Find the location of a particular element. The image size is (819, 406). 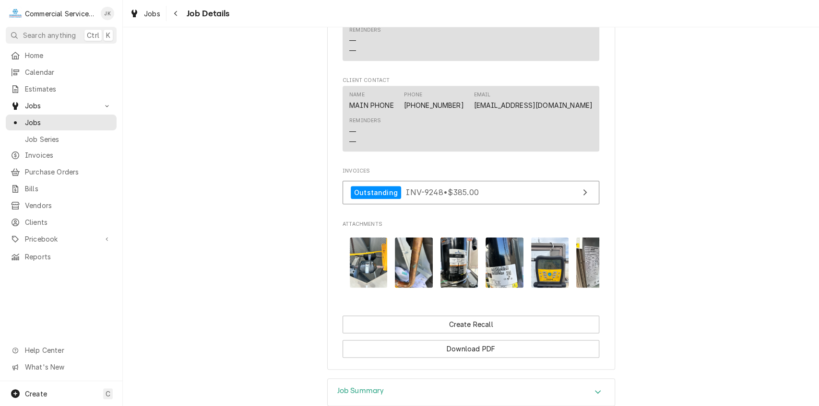

button: Search anythingCtrlK is located at coordinates (61, 35).